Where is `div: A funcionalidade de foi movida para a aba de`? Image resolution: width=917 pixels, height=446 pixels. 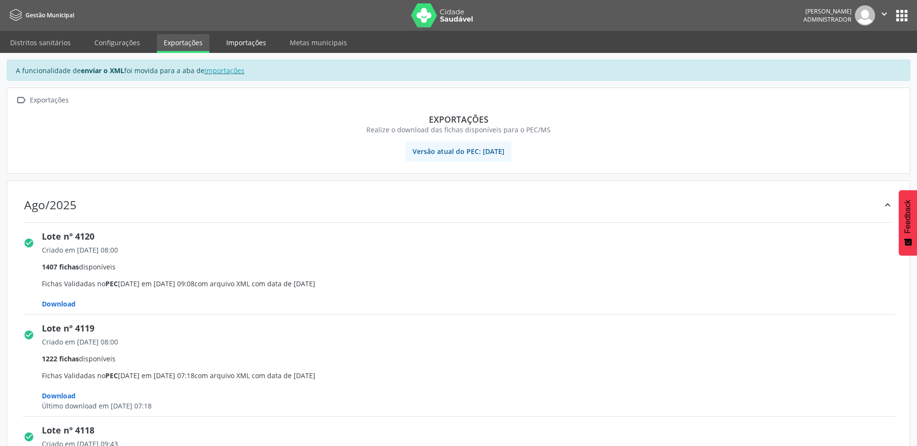
div: A funcionalidade de foi movida para a aba de is located at coordinates (458, 70).